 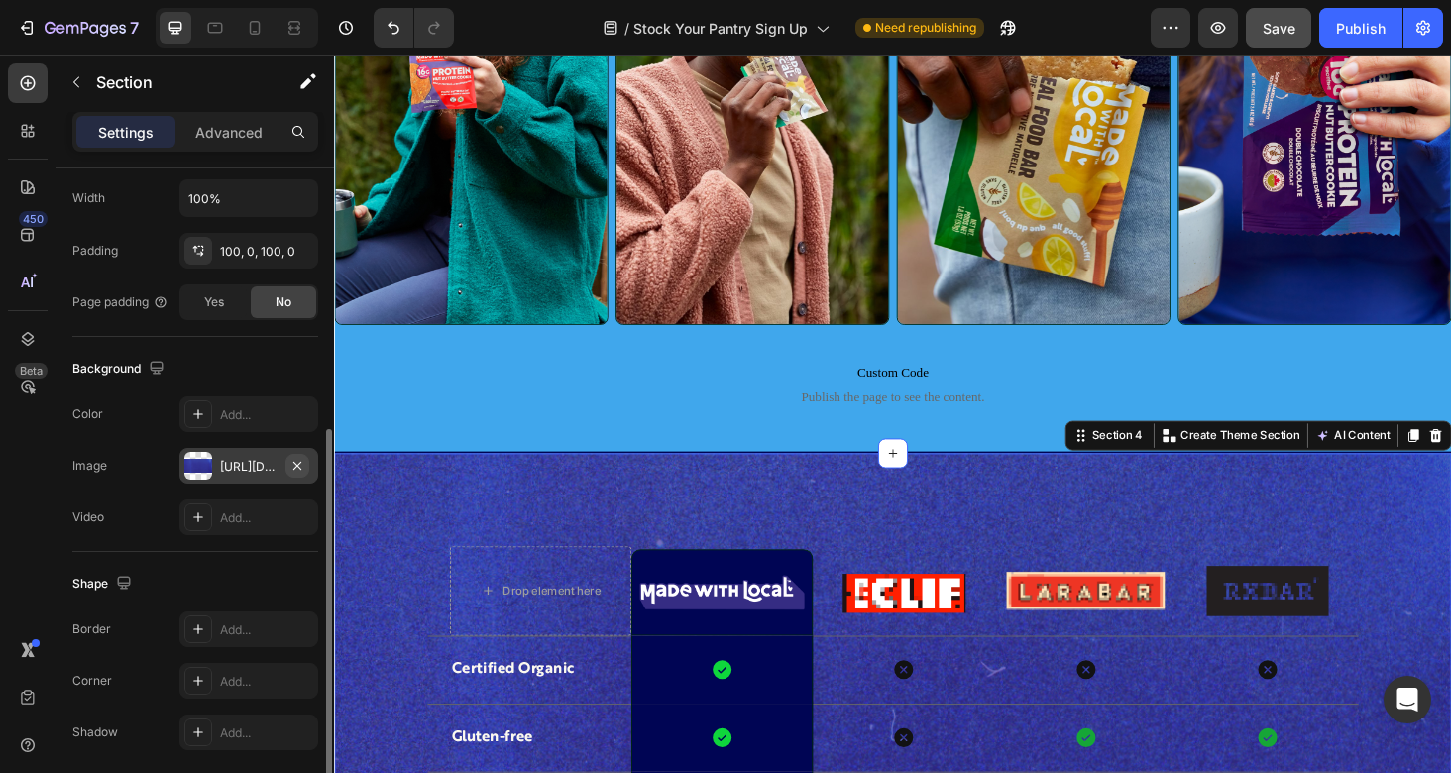 What do you see at coordinates (31, 371) in the screenshot?
I see `div: Beta` at bounding box center [31, 371].